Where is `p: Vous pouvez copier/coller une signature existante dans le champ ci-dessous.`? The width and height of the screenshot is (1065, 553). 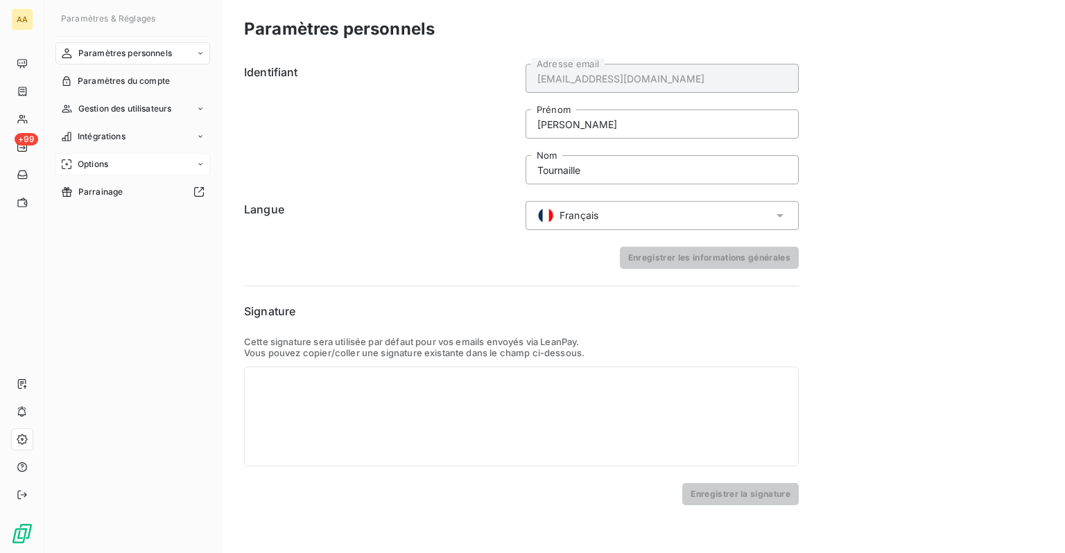
p: Vous pouvez copier/coller une signature existante dans le champ ci-dessous. is located at coordinates (522, 353).